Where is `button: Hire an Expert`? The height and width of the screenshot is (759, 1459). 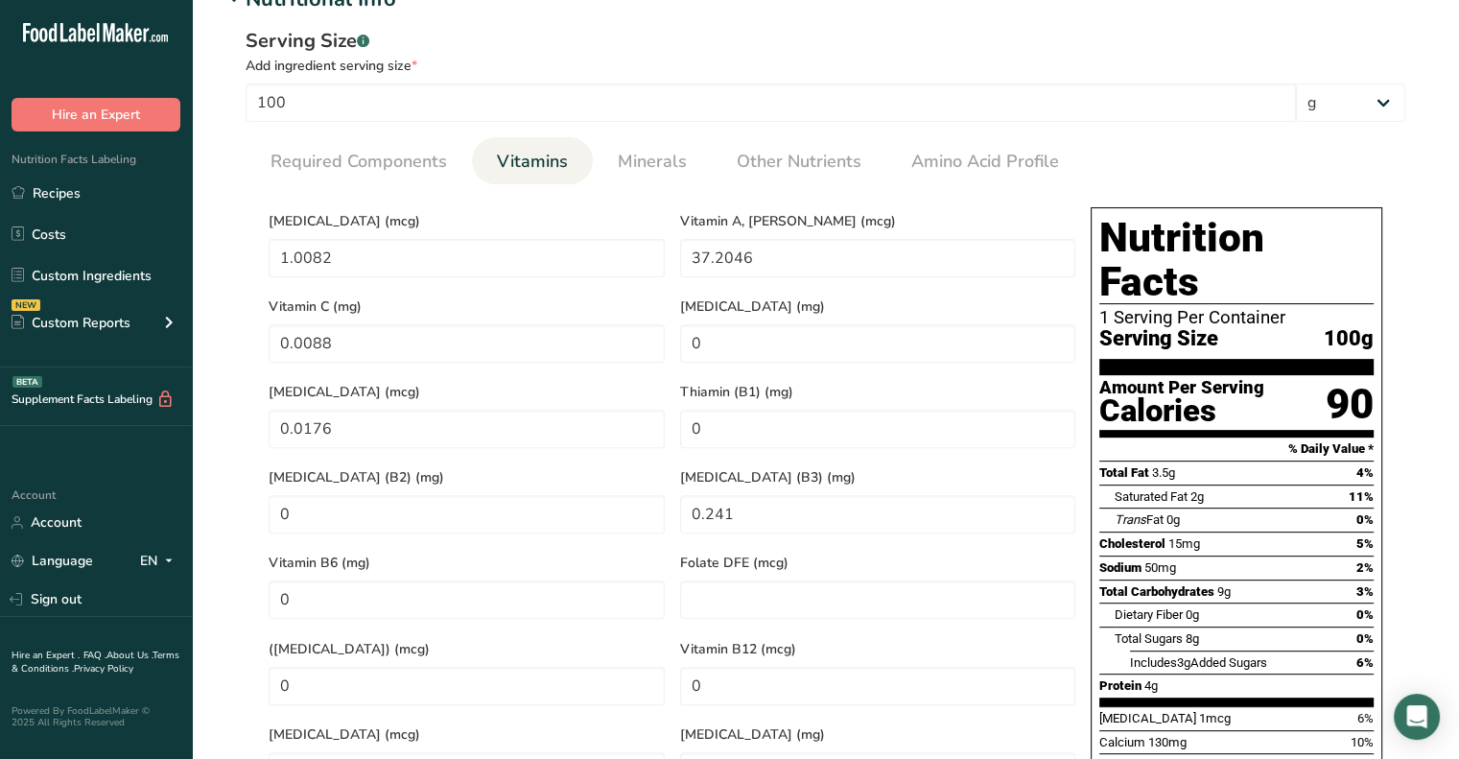
button: Hire an Expert is located at coordinates (96, 114).